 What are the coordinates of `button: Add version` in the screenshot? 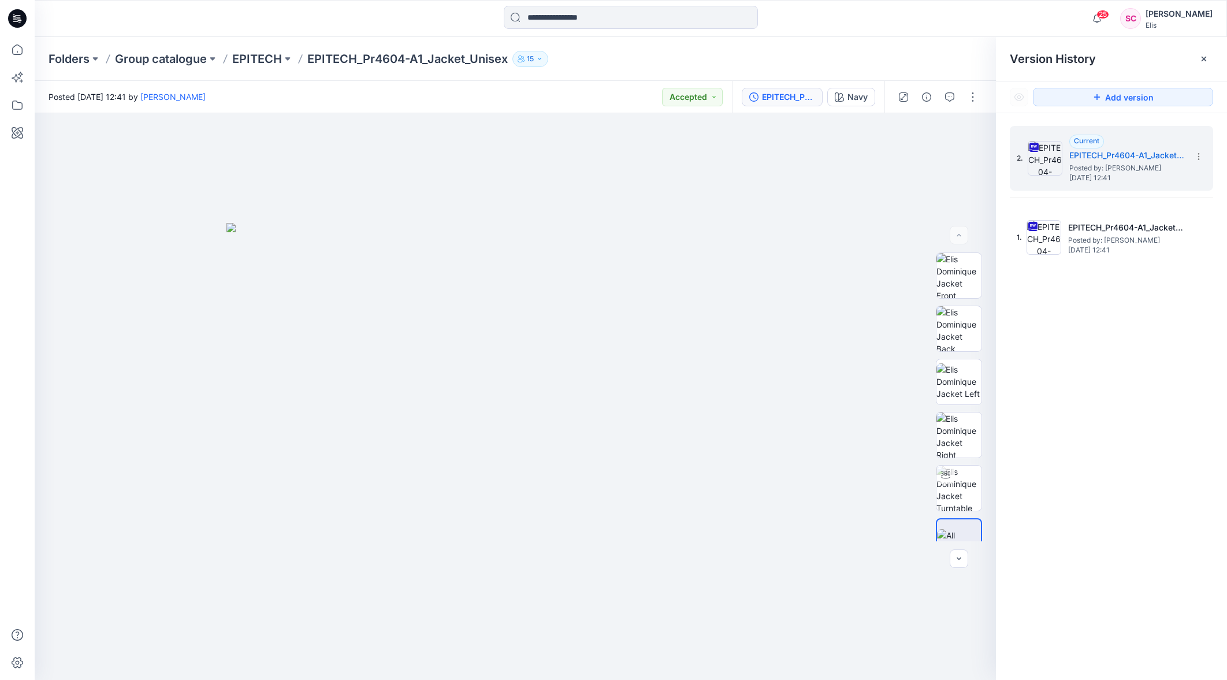 It's located at (1123, 97).